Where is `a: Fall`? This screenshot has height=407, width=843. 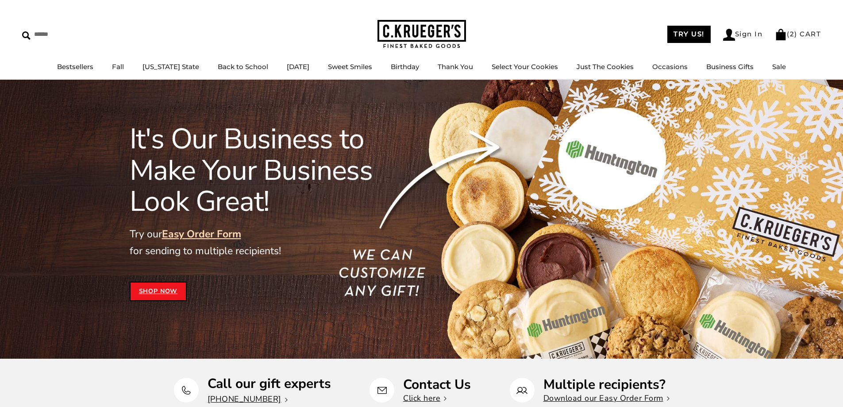
a: Fall is located at coordinates (118, 66).